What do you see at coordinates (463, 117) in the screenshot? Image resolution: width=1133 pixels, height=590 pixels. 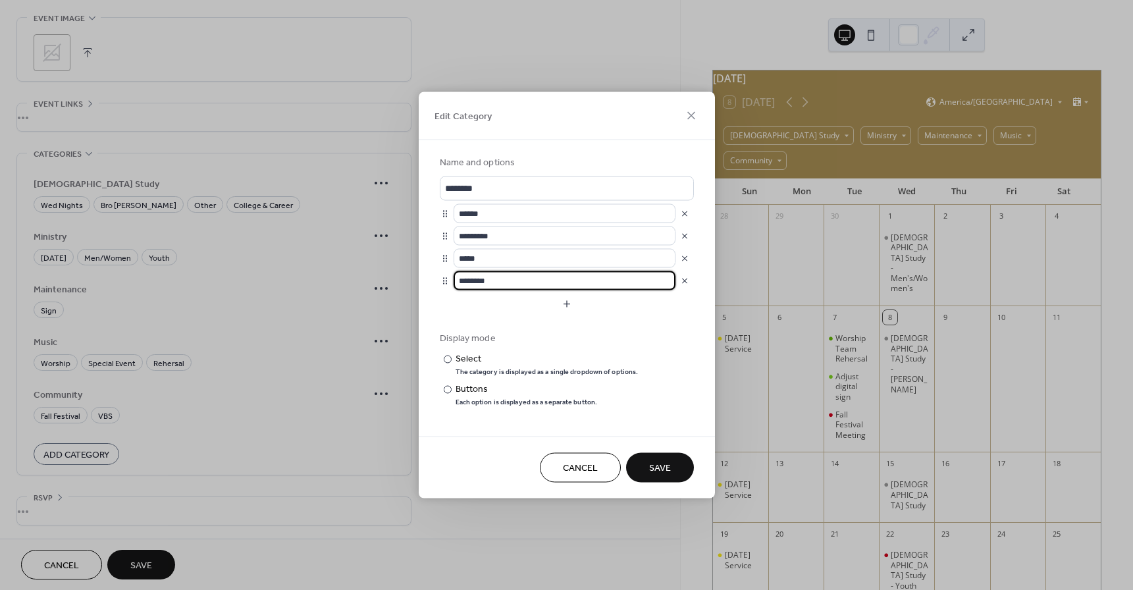 I see `span: Edit Category` at bounding box center [463, 117].